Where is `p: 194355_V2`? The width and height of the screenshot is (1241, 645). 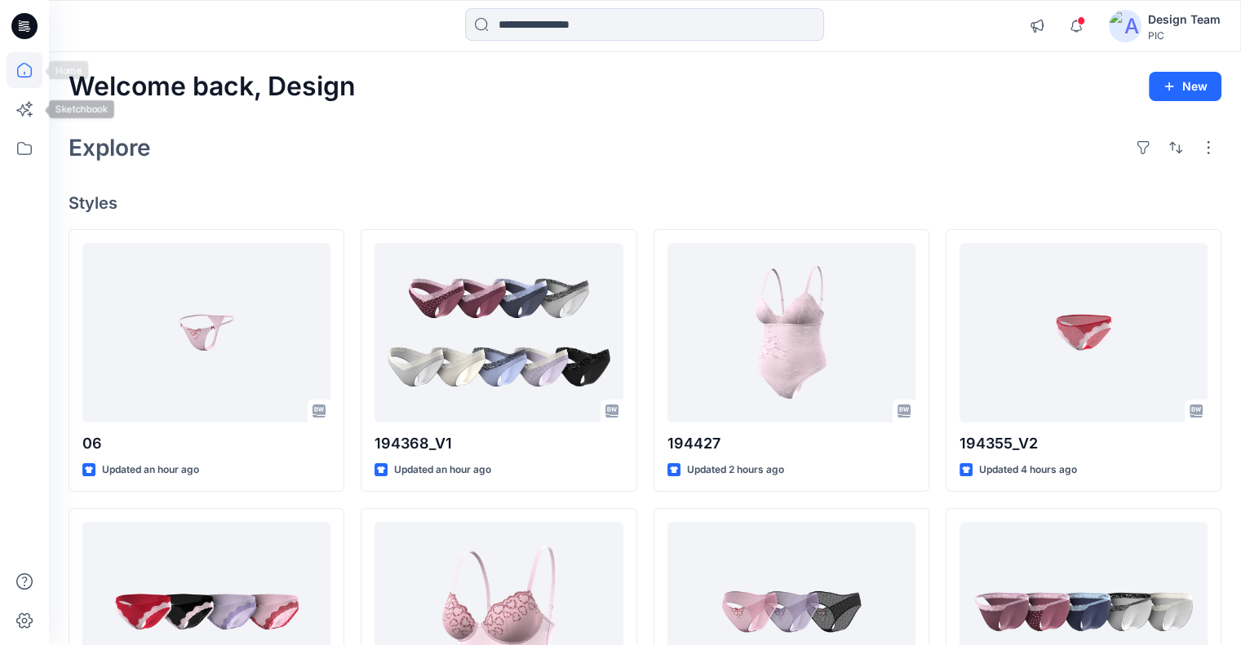
p: 194355_V2 is located at coordinates (1083, 444).